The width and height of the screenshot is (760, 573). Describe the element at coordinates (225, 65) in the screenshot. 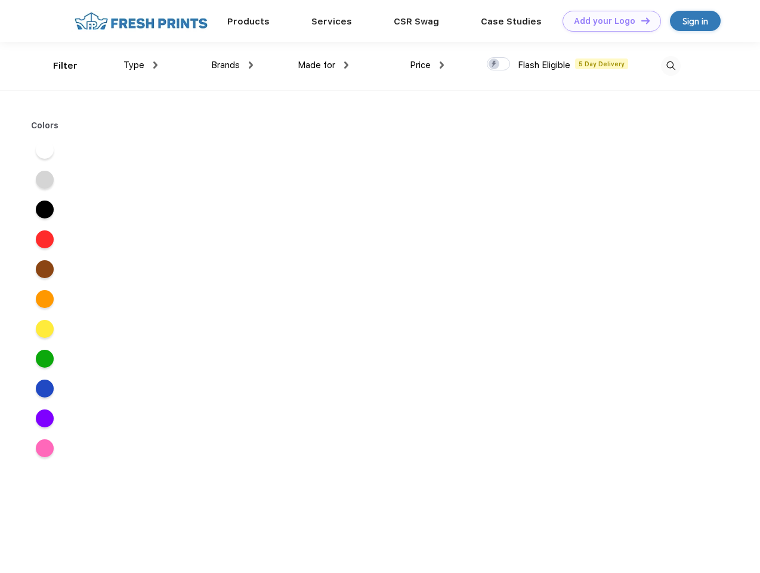

I see `span: Brands` at that location.